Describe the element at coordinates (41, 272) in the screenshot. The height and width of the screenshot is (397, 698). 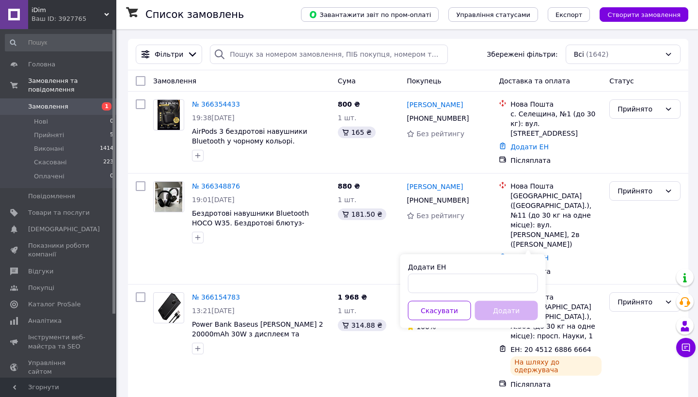
I see `span: Відгуки` at that location.